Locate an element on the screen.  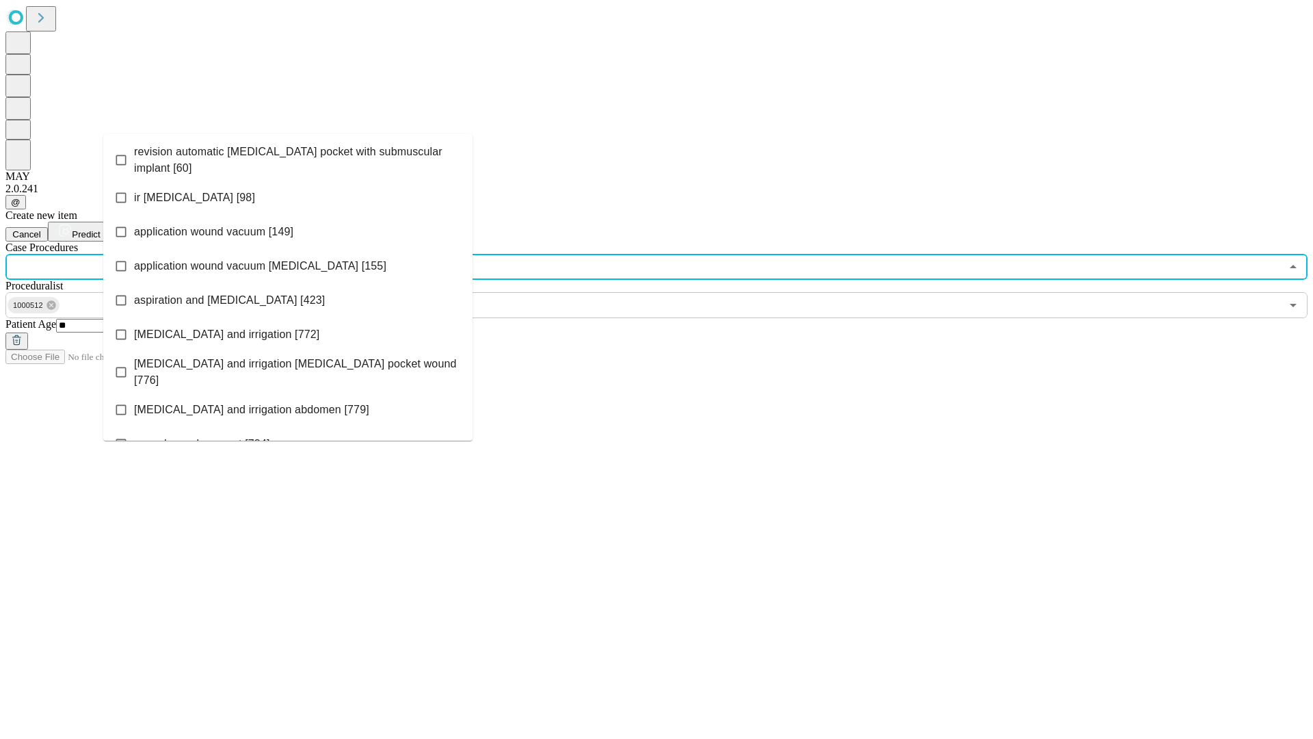
div: MAY is located at coordinates (657, 176).